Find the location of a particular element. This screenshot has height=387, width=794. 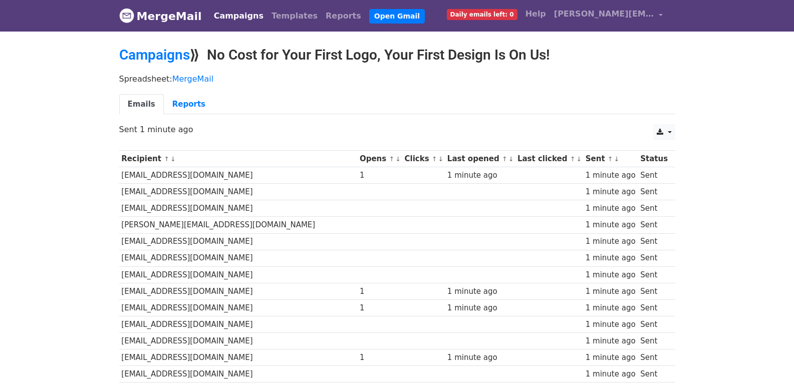

a: Daily emails left: 0 is located at coordinates (482, 14).